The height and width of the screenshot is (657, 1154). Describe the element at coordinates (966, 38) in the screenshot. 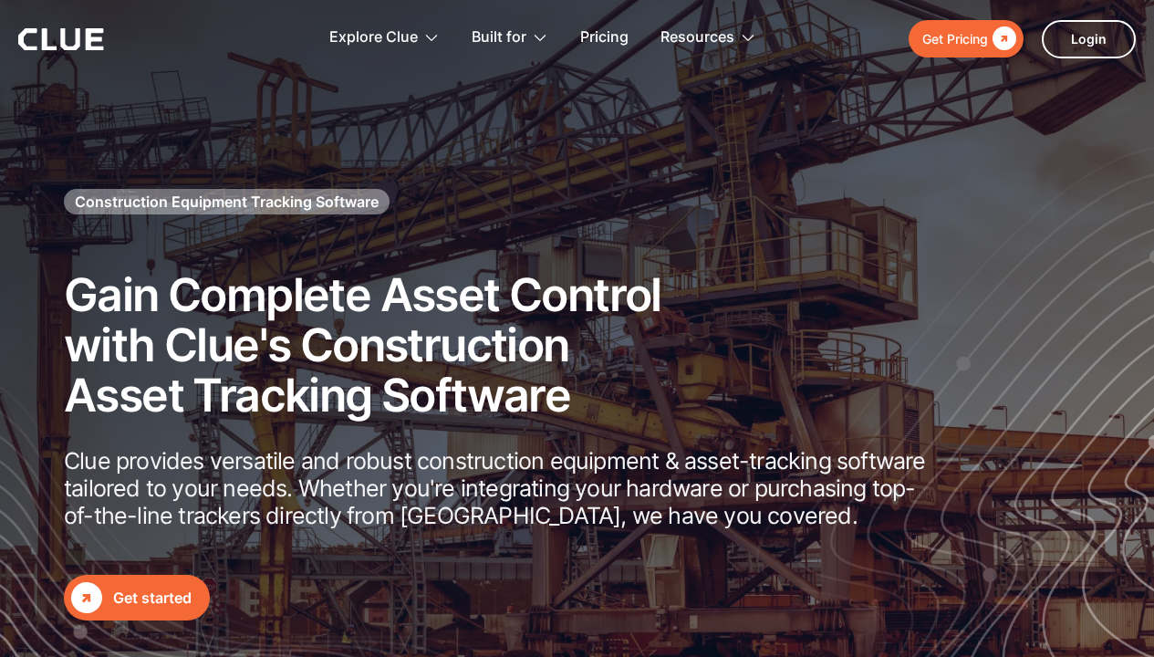

I see `a: Get Pricing` at that location.